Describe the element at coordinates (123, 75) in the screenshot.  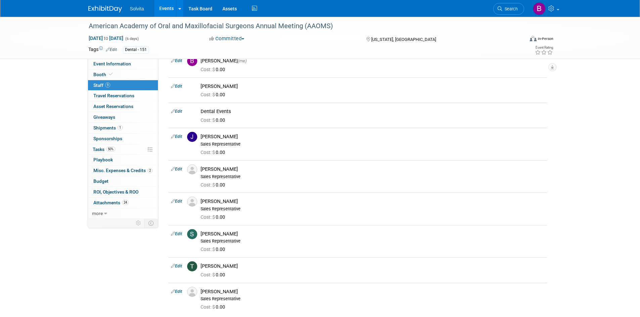
I see `a: Booth` at that location.